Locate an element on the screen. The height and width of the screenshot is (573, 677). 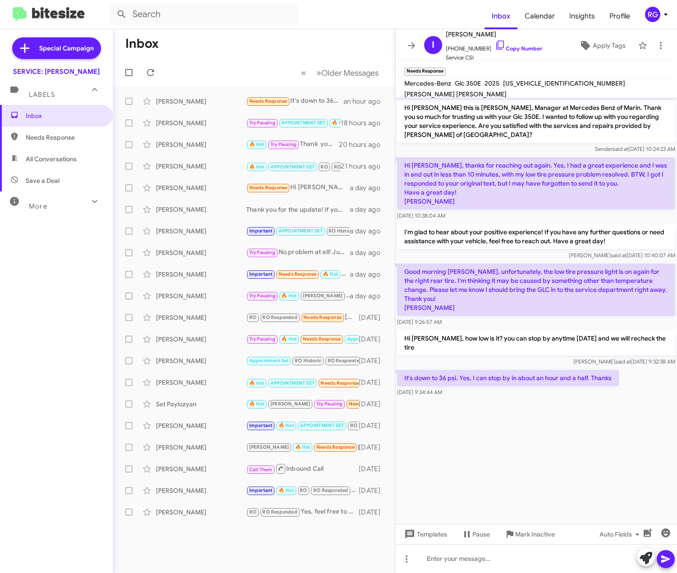
span: Calendar is located at coordinates (540, 16).